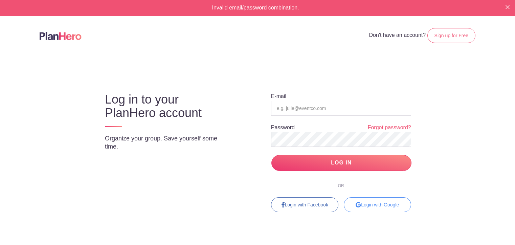 This screenshot has width=515, height=245. I want to click on span: OR, so click(341, 186).